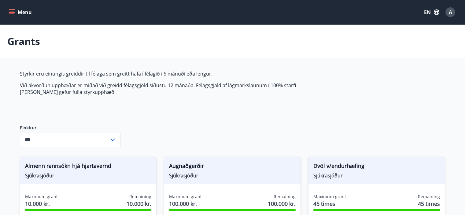 The height and width of the screenshot is (215, 465). Describe the element at coordinates (450, 12) in the screenshot. I see `button: A` at that location.